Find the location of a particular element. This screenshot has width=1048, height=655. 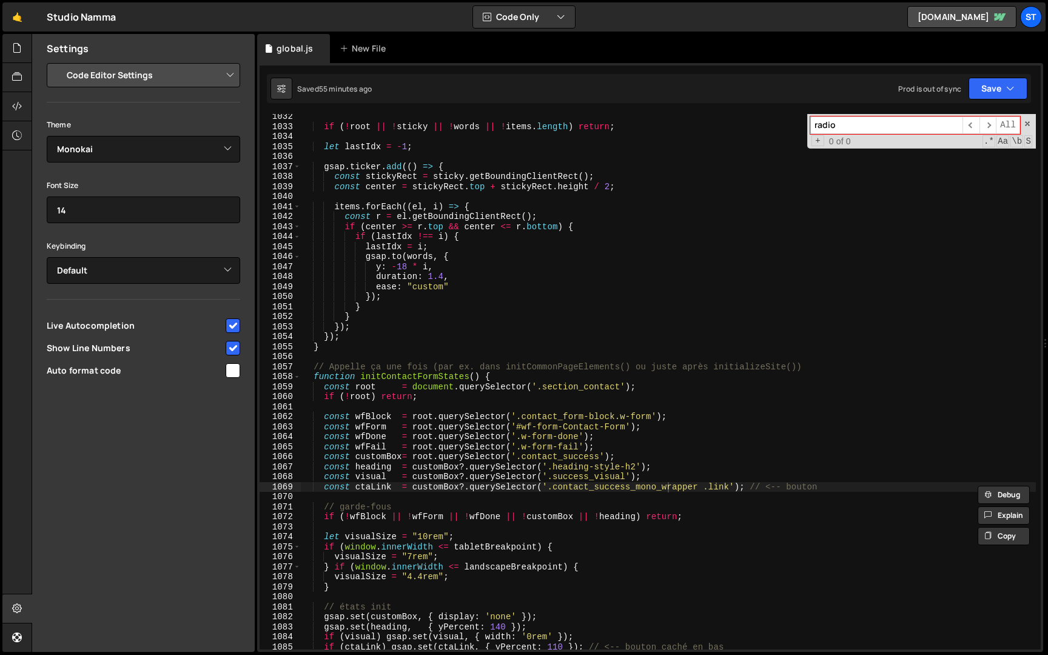

button: Explain is located at coordinates (1003, 515).